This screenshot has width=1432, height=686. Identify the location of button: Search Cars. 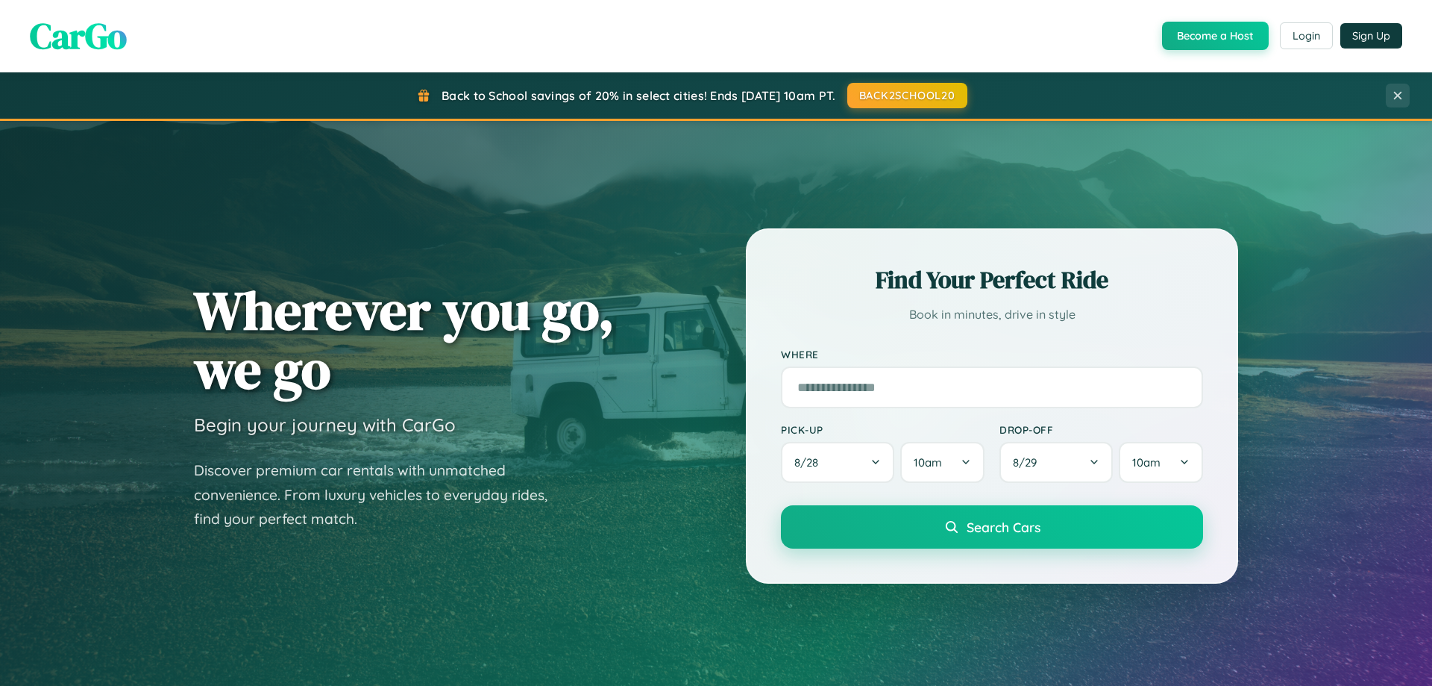
(992, 527).